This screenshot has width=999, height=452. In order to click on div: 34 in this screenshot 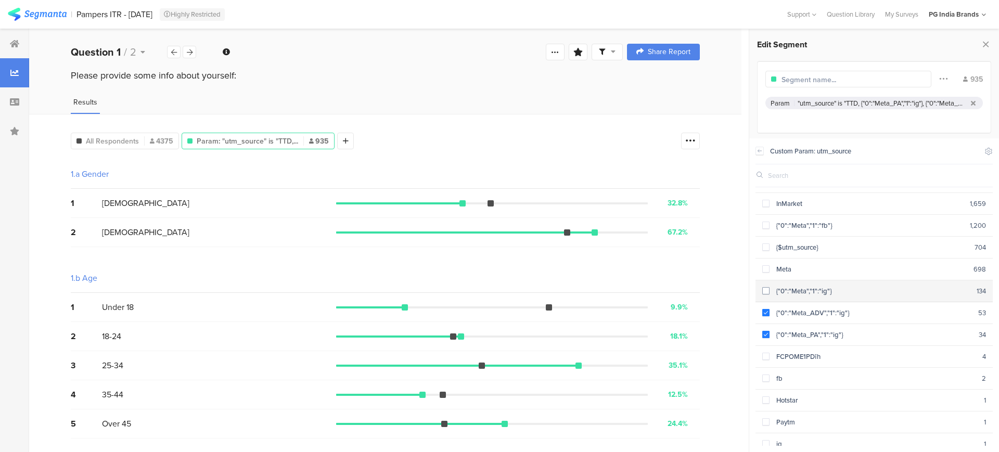, I will do `click(982, 335)`.